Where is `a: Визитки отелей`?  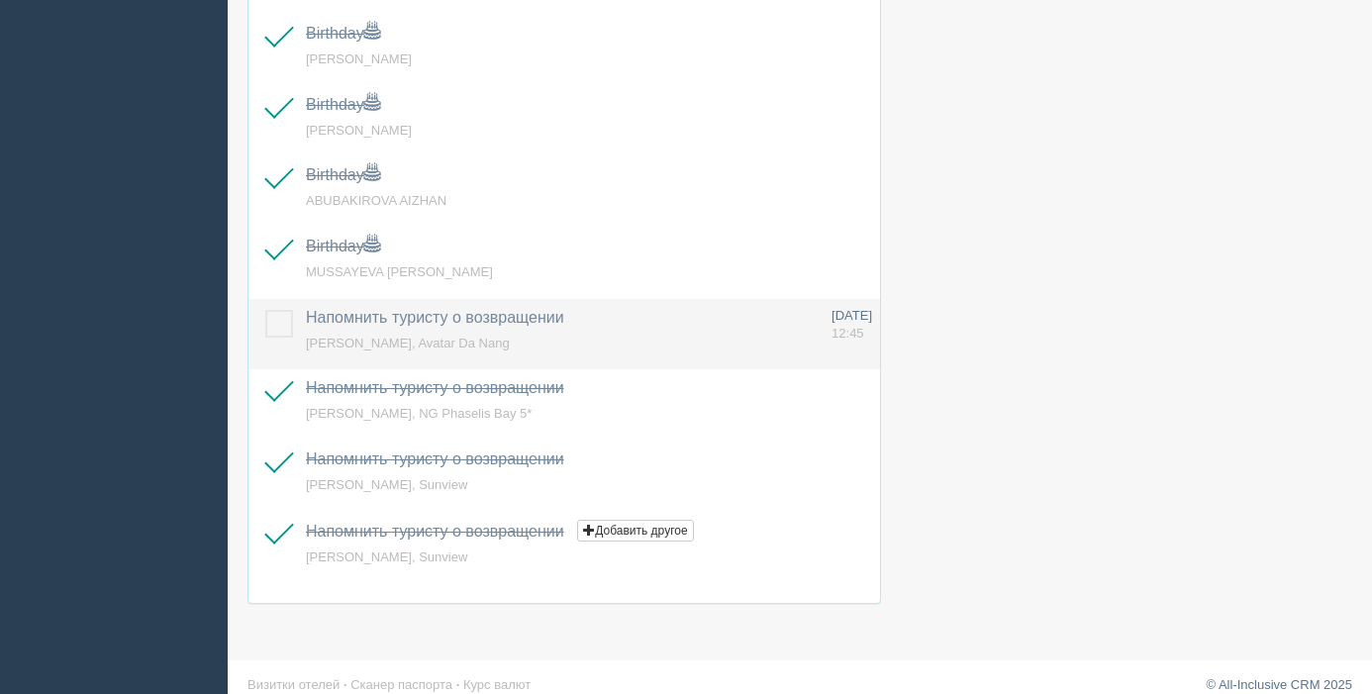
a: Визитки отелей is located at coordinates (293, 684).